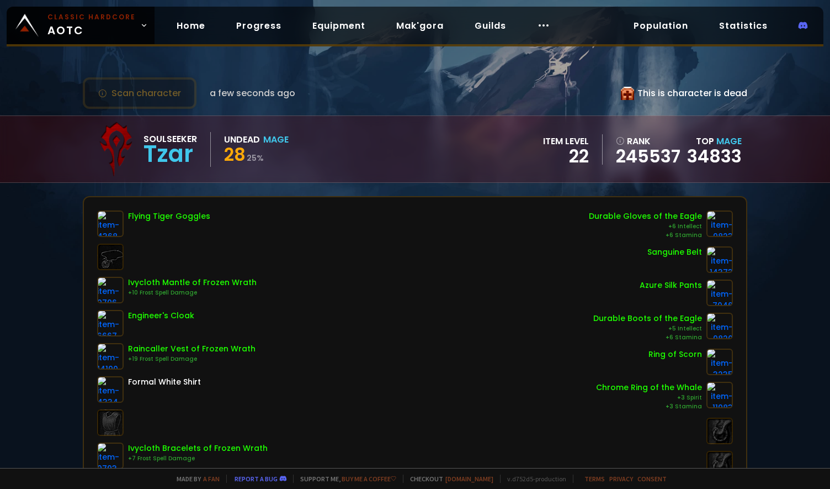 Image resolution: width=830 pixels, height=489 pixels. Describe the element at coordinates (110, 323) in the screenshot. I see `img: item-6667` at that location.